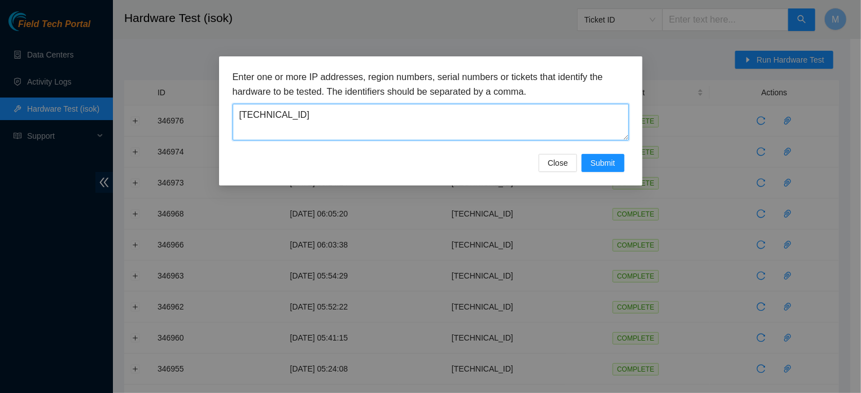 The image size is (861, 393). What do you see at coordinates (558, 163) in the screenshot?
I see `span: Close` at bounding box center [558, 163].